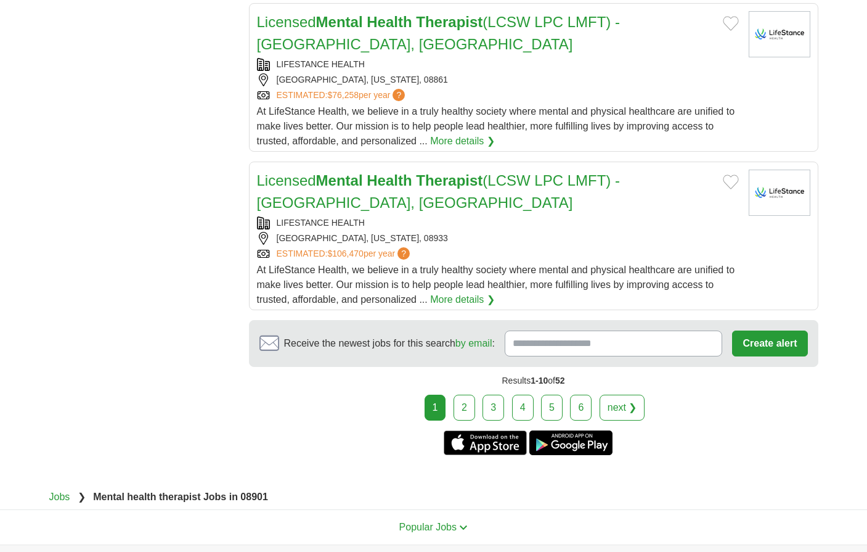 The height and width of the screenshot is (552, 867). I want to click on a: Jobs, so click(60, 496).